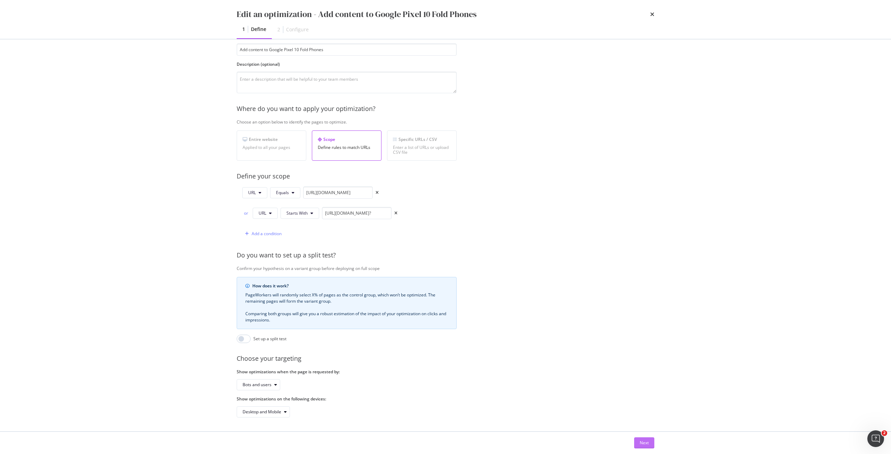 This screenshot has width=891, height=454. Describe the element at coordinates (356, 14) in the screenshot. I see `div: Edit an optimization - Add content to Google Pixel 10 Fold Phones` at that location.